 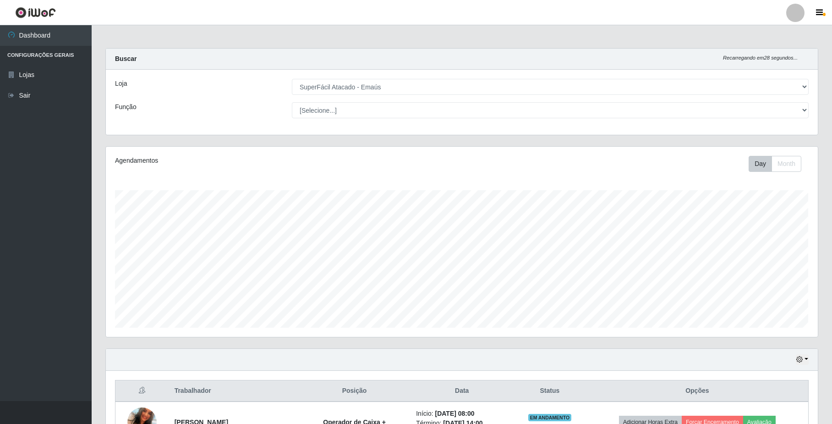 I want to click on th: Posição, so click(x=354, y=391).